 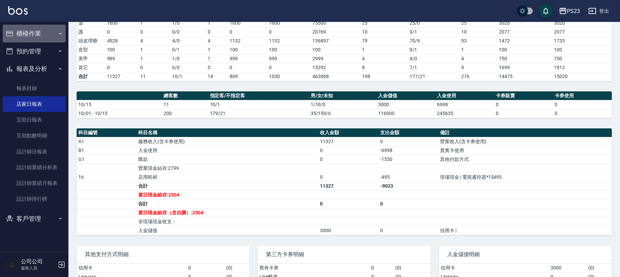 What do you see at coordinates (227, 159) in the screenshot?
I see `td: 匯款` at bounding box center [227, 159].